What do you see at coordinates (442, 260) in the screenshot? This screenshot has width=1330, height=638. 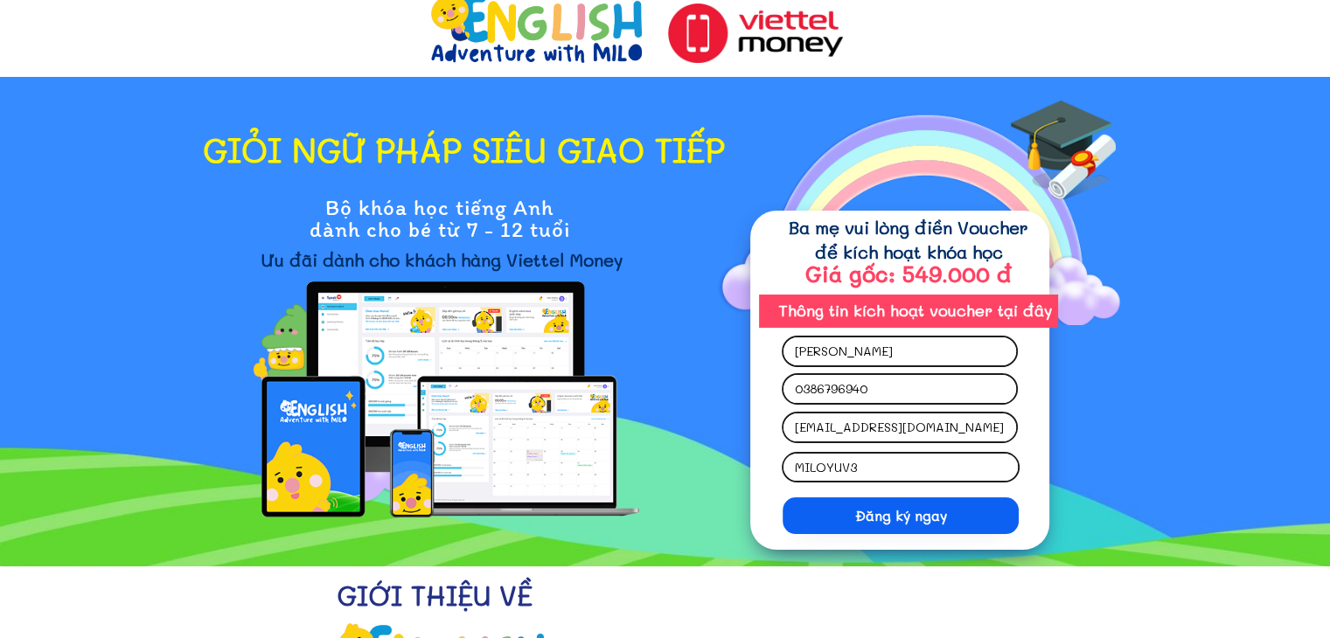 I see `h3: Ưu đãi dành cho khách hàng Viettel Money` at bounding box center [442, 260].